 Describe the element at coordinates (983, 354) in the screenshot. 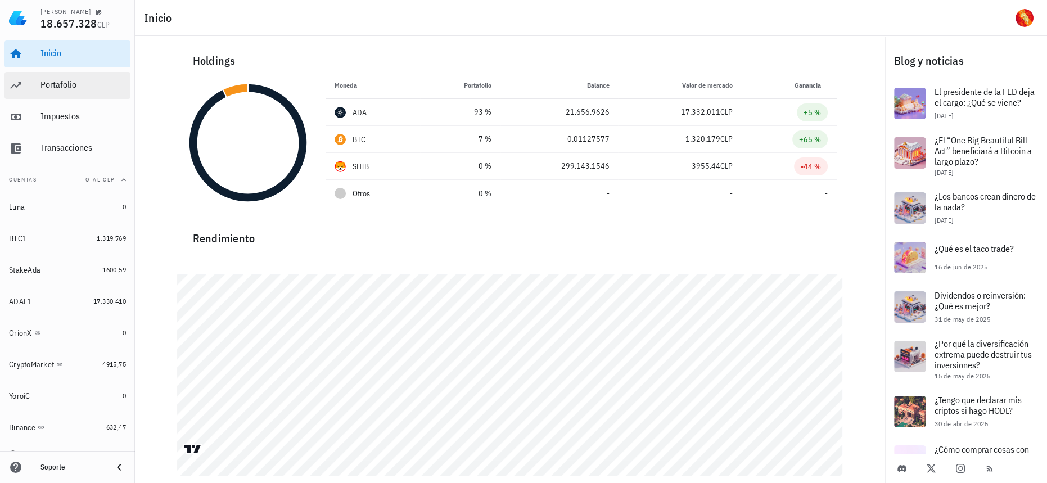

I see `span: ¿Por qué la diversificación extrema puede destruir tus inversiones?` at that location.